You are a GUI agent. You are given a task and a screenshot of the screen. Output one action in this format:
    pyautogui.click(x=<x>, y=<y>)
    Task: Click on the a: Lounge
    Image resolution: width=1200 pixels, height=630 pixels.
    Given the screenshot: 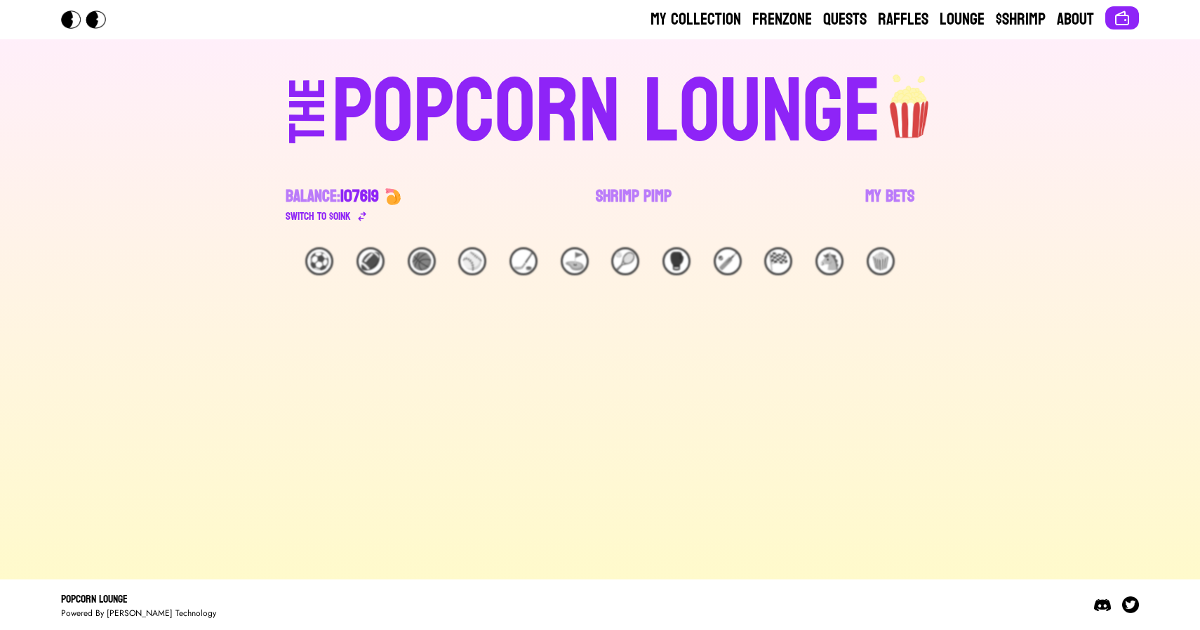 What is the action you would take?
    pyautogui.click(x=962, y=20)
    